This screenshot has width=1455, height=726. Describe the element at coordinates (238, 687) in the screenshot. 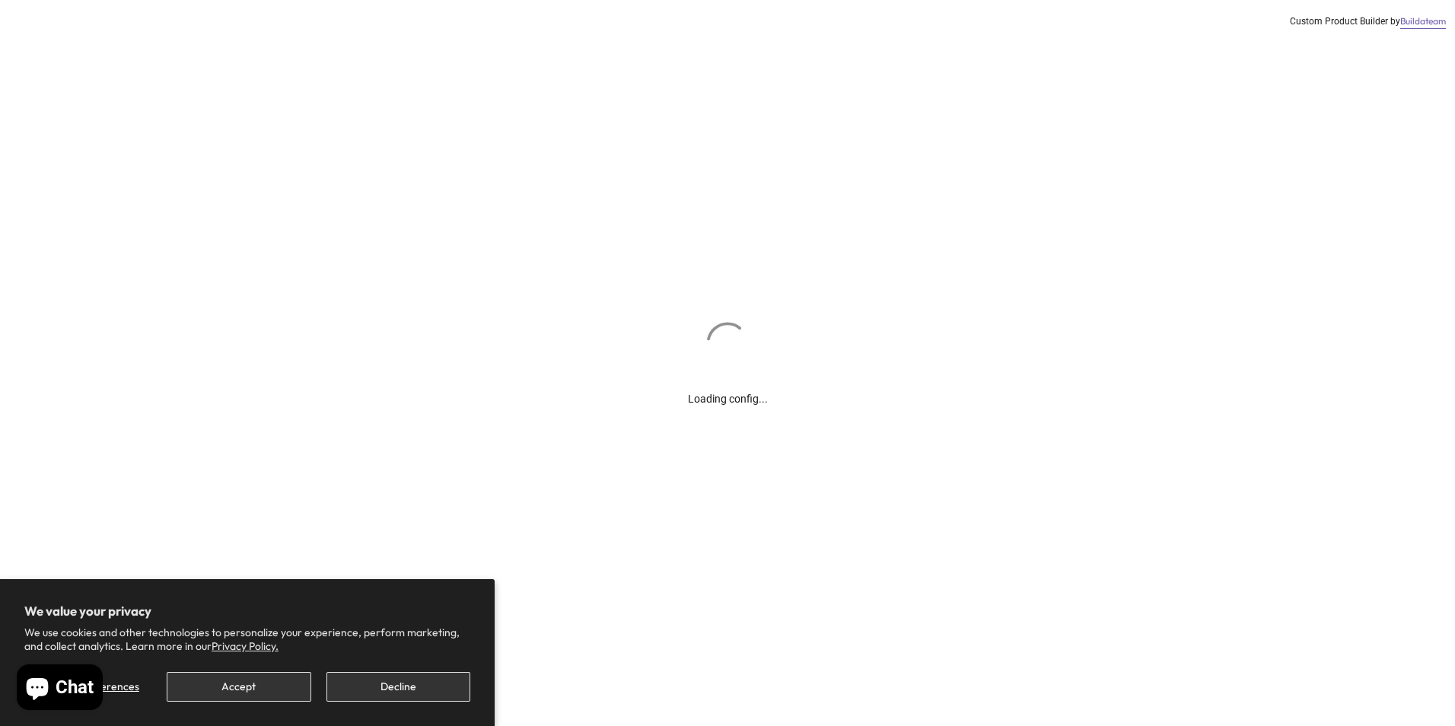

I see `button: Accept` at that location.